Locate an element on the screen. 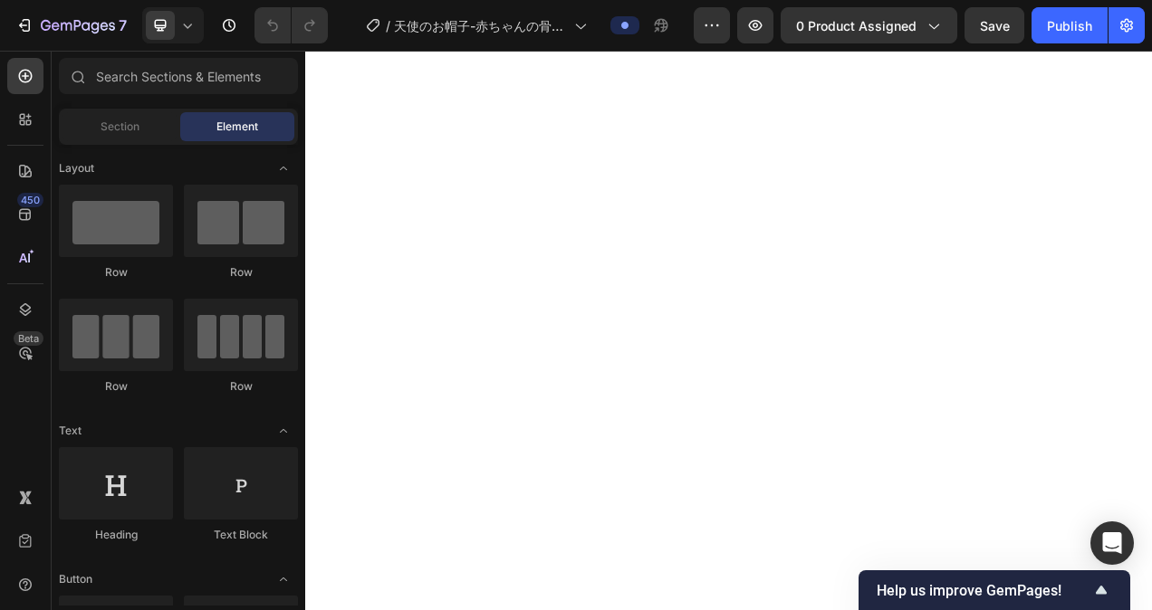 The image size is (1152, 610). span: Section is located at coordinates (120, 127).